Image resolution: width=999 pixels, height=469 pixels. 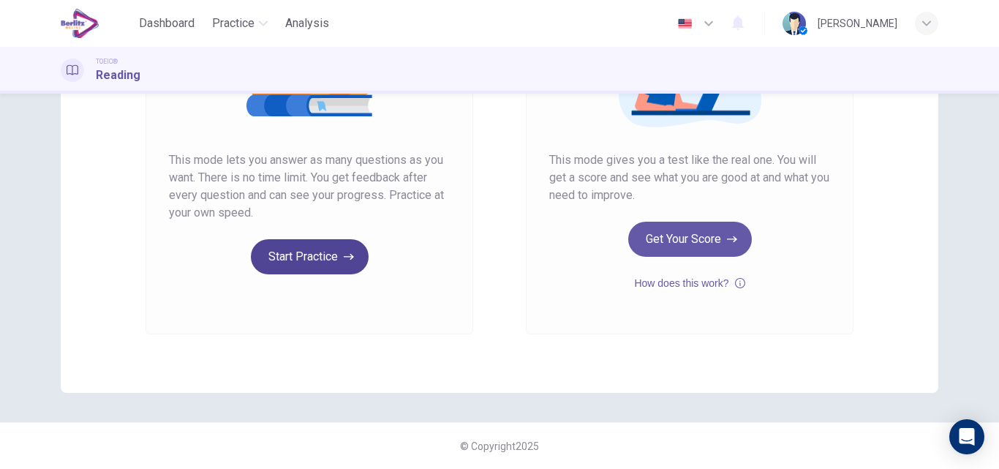 What do you see at coordinates (97, 23) in the screenshot?
I see `a: EduSynch logo` at bounding box center [97, 23].